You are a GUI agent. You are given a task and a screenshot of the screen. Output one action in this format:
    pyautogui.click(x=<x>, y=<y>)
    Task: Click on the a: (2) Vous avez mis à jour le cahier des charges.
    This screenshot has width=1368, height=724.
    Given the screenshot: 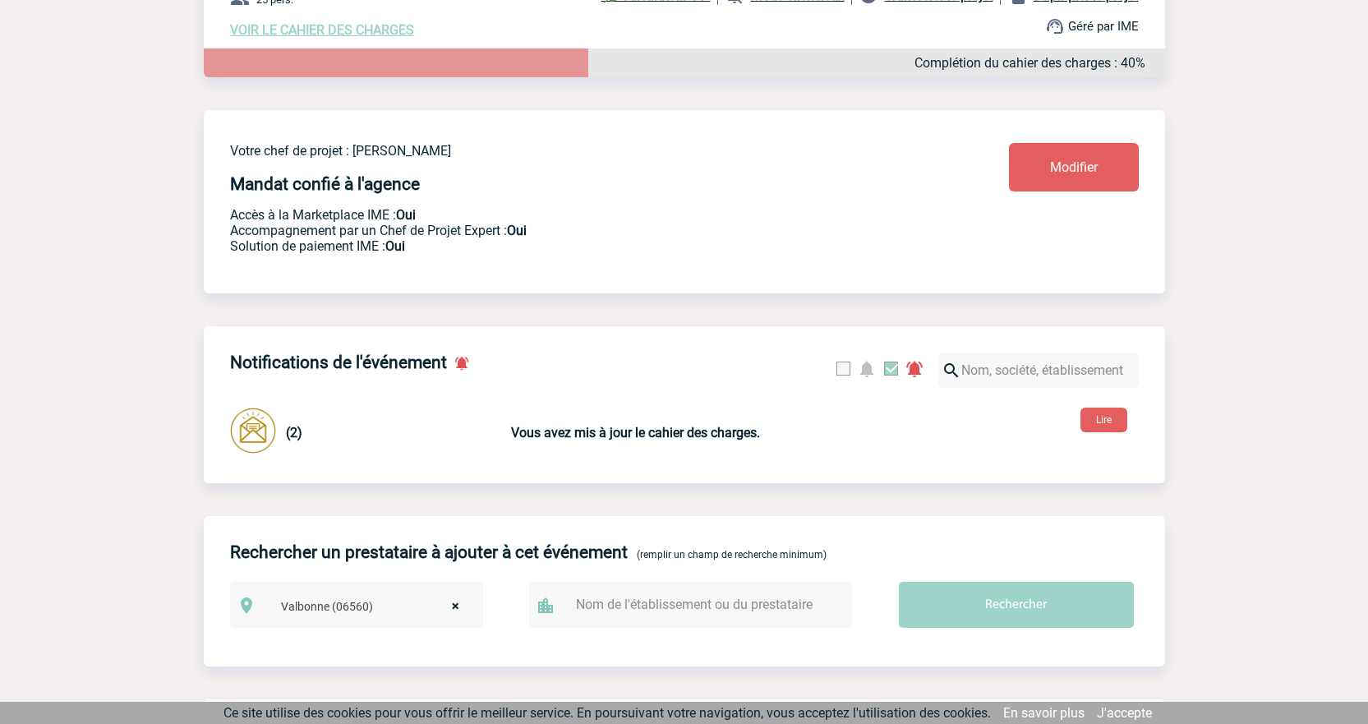 What is the action you would take?
    pyautogui.click(x=564, y=431)
    